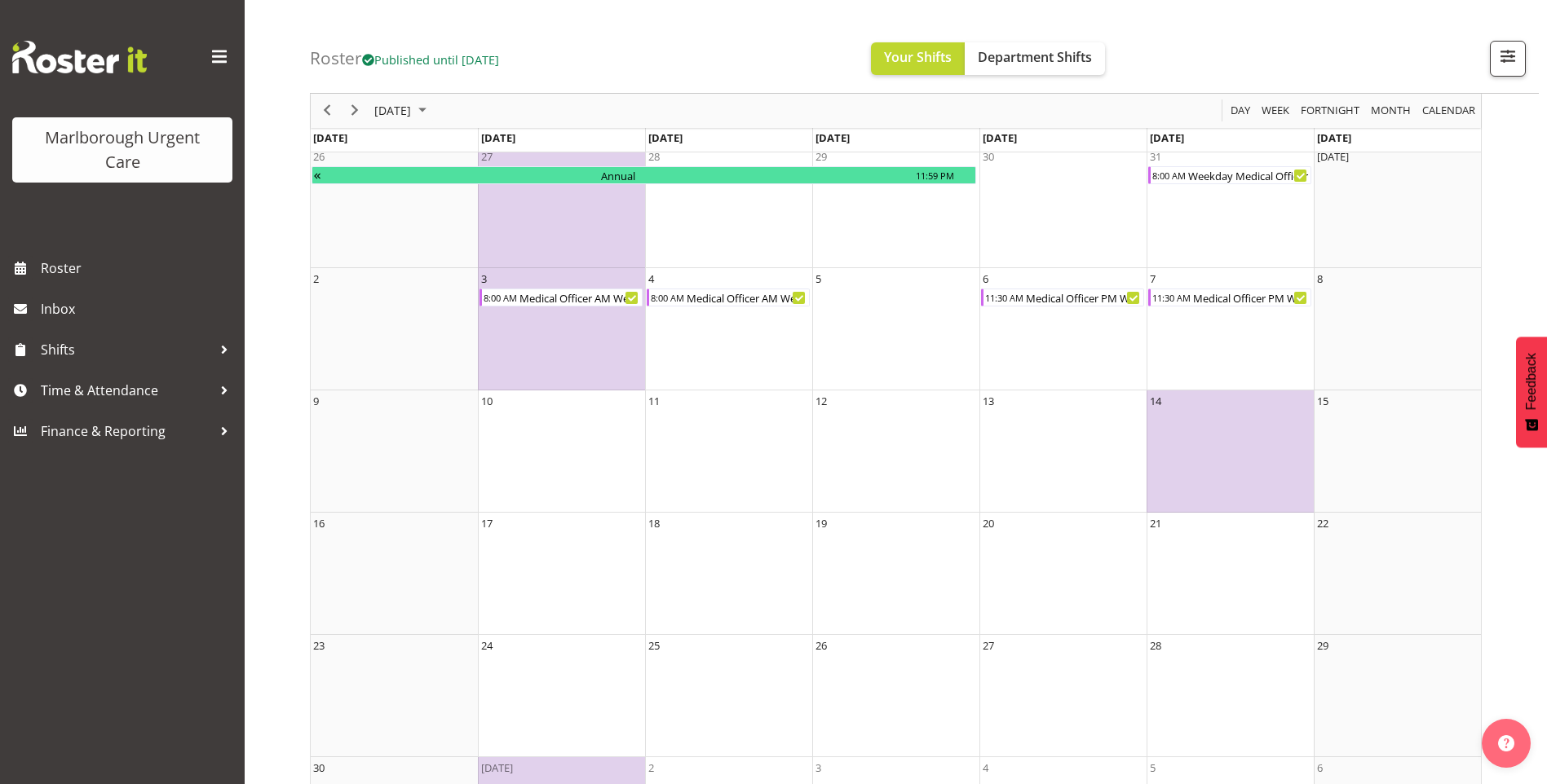  Describe the element at coordinates (1156, 157) in the screenshot. I see `div: 31` at that location.